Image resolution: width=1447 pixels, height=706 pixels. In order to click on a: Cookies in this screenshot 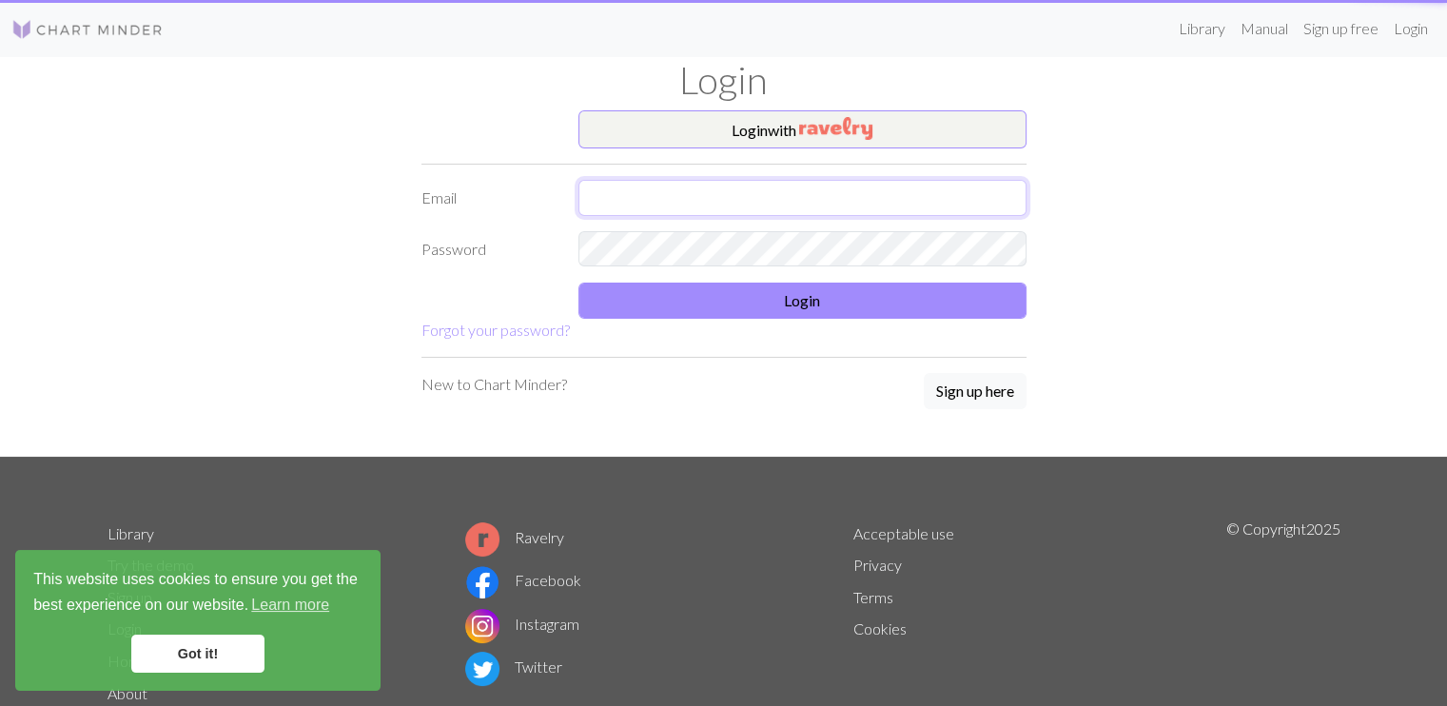, I will do `click(880, 628)`.